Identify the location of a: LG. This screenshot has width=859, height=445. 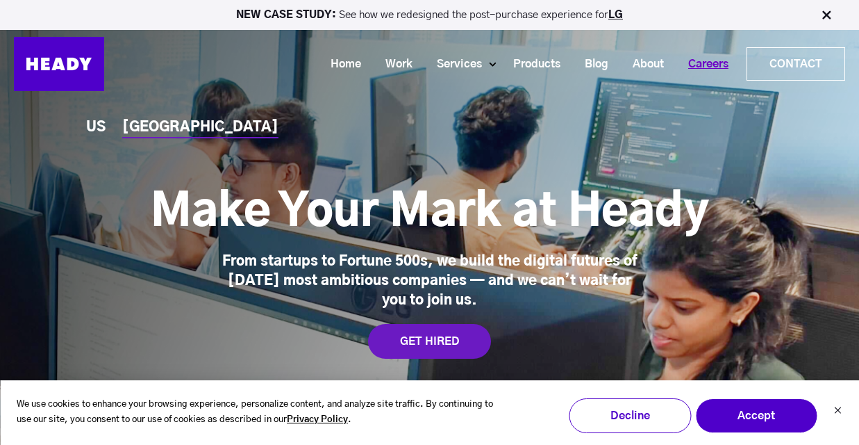
(615, 15).